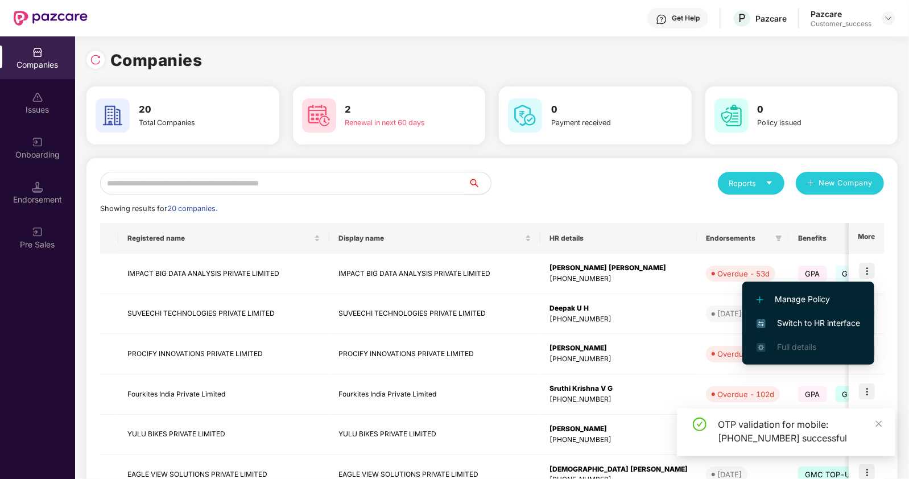 The height and width of the screenshot is (479, 909). Describe the element at coordinates (769, 183) in the screenshot. I see `span: caret-down` at that location.